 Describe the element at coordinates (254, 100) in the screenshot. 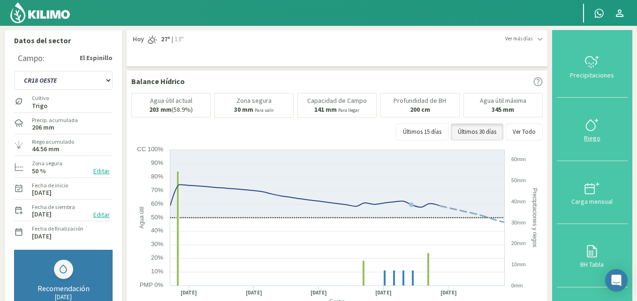

I see `p: Zona segura` at that location.